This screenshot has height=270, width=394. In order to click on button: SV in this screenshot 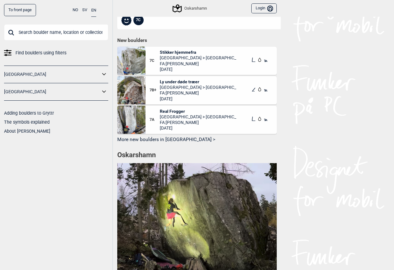, I will do `click(85, 10)`.